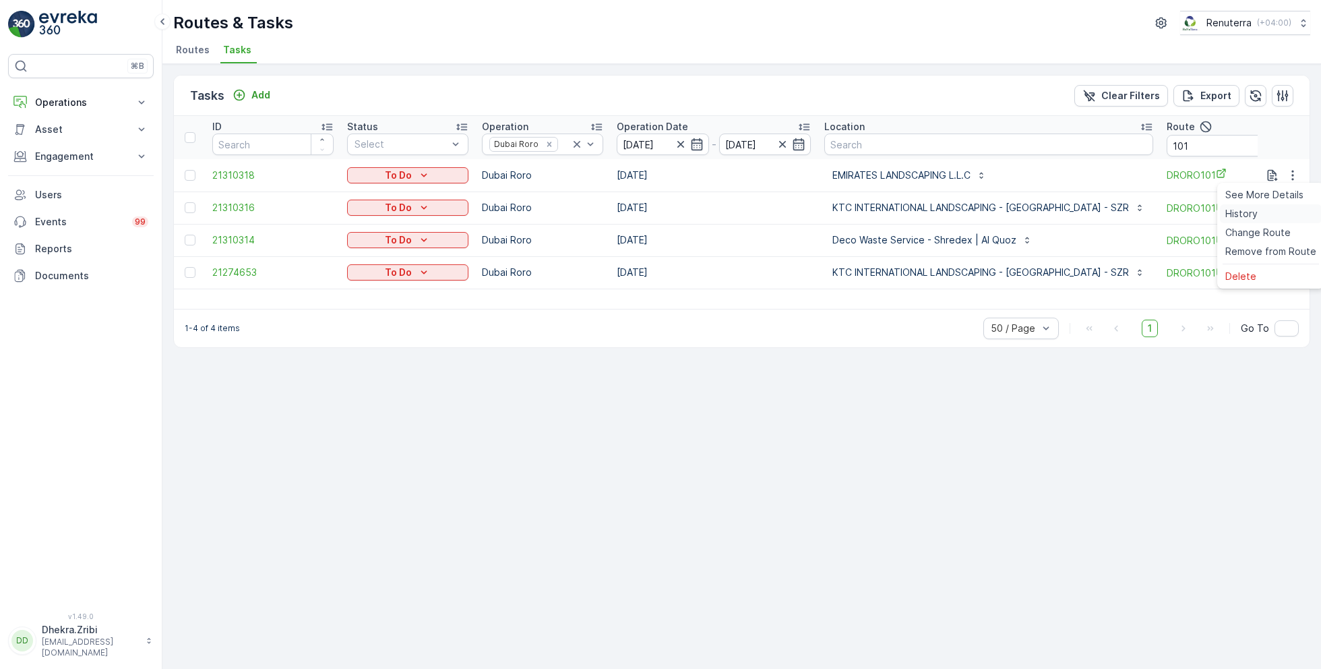 The height and width of the screenshot is (669, 1321). I want to click on a: 21310316, so click(273, 208).